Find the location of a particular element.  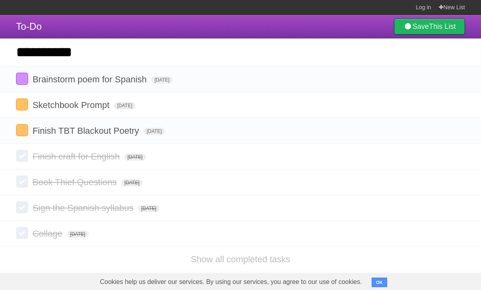

span: Finish craft for English is located at coordinates (77, 156).